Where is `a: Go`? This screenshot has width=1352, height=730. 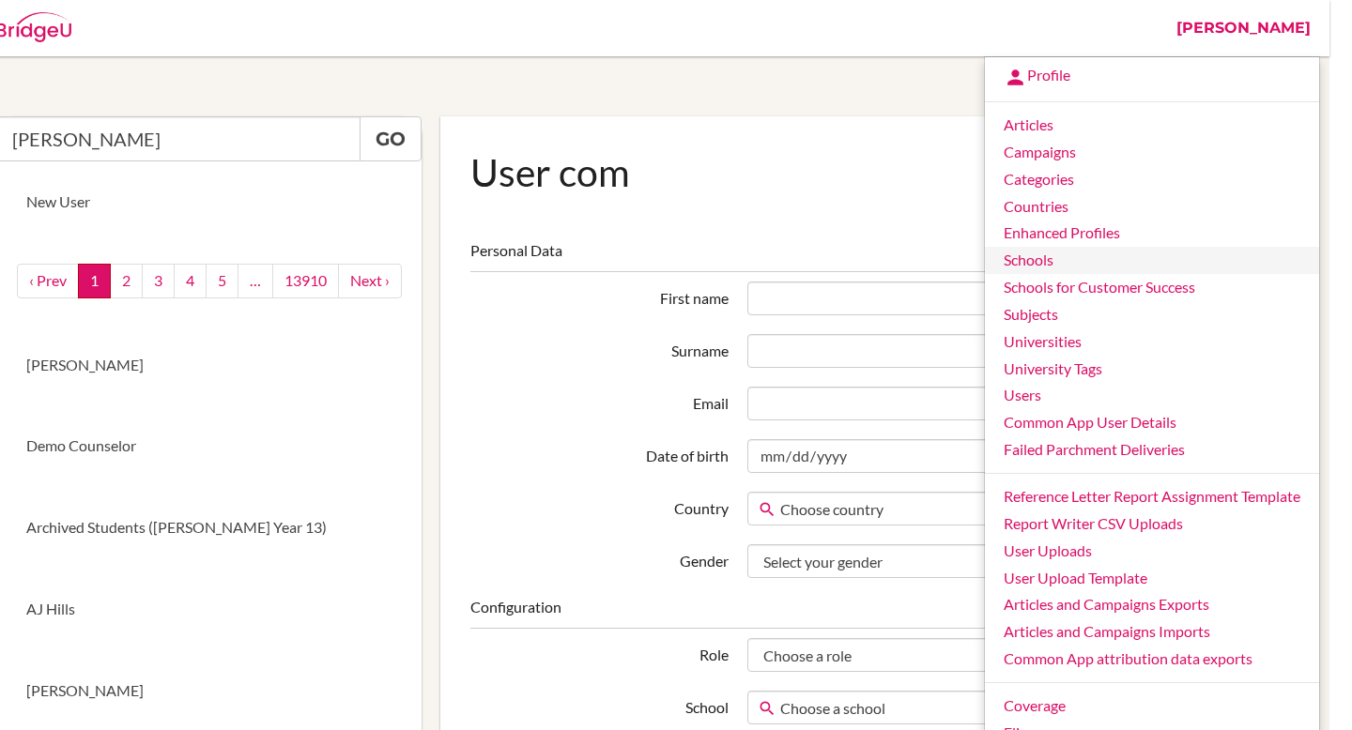 a: Go is located at coordinates (390, 139).